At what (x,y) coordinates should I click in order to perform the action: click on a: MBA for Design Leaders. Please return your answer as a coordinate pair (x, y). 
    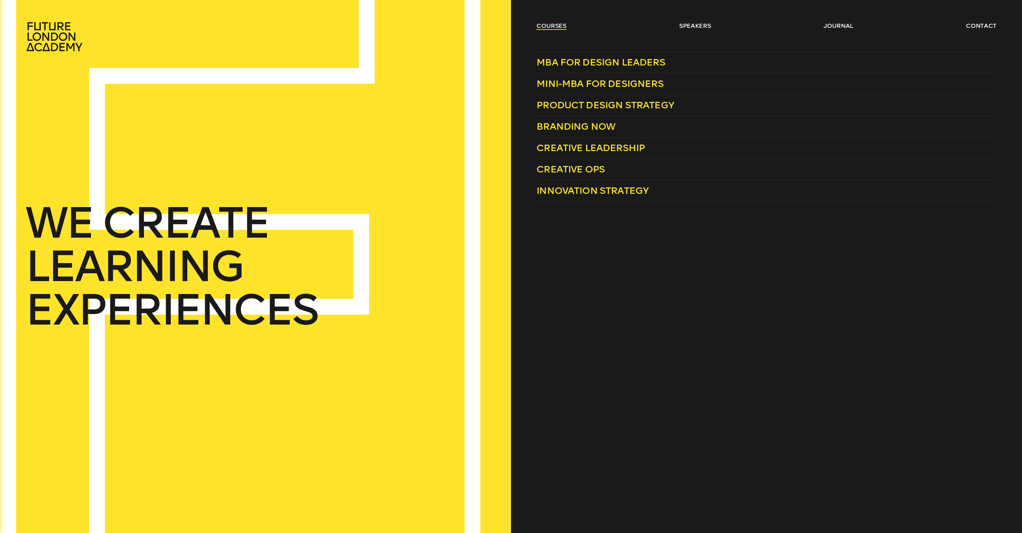
    Looking at the image, I should click on (767, 63).